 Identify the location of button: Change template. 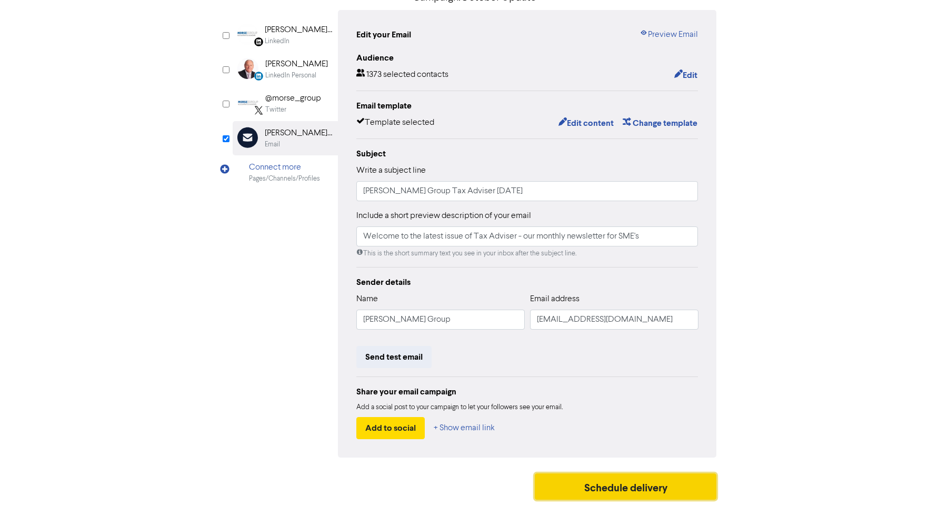
(660, 123).